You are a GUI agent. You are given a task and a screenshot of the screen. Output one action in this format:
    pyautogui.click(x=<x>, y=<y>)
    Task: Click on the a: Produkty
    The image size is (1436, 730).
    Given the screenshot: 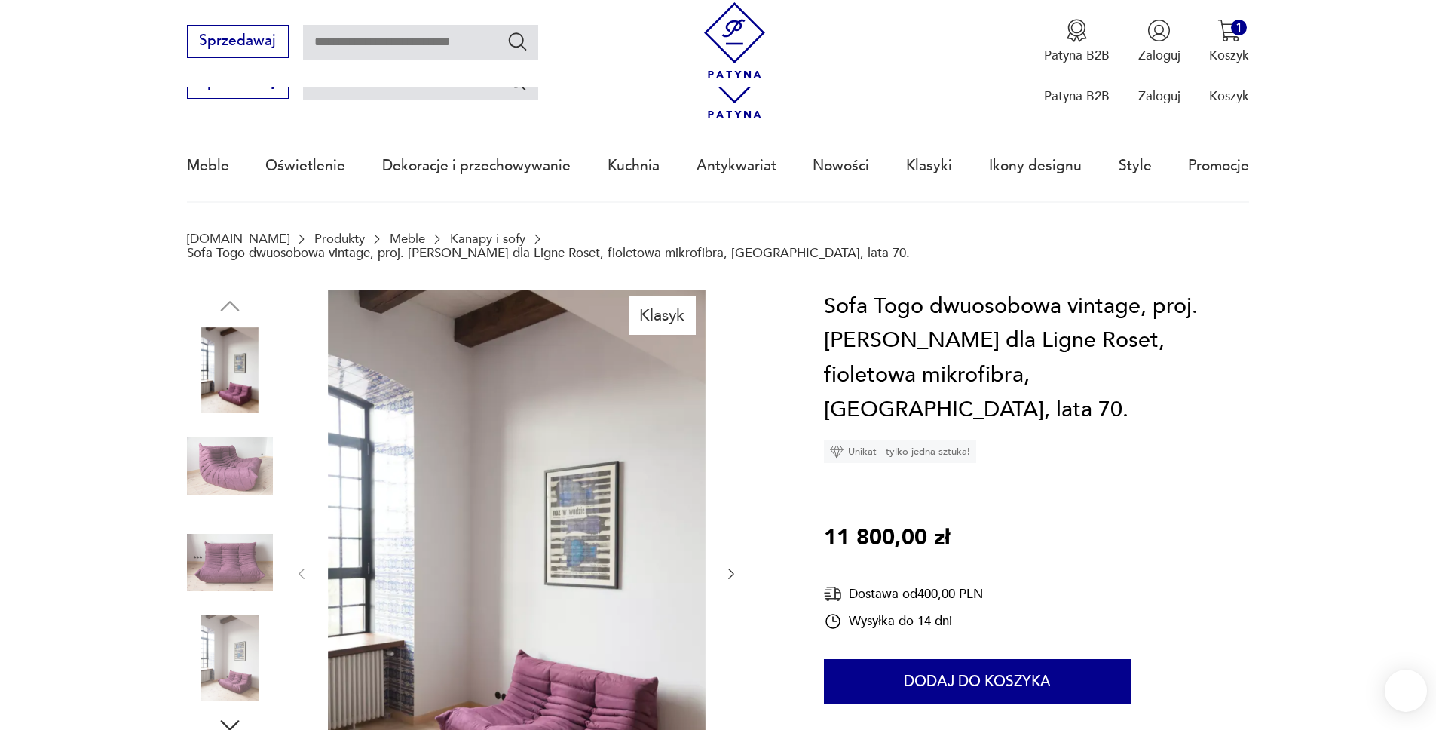 What is the action you would take?
    pyautogui.click(x=339, y=238)
    